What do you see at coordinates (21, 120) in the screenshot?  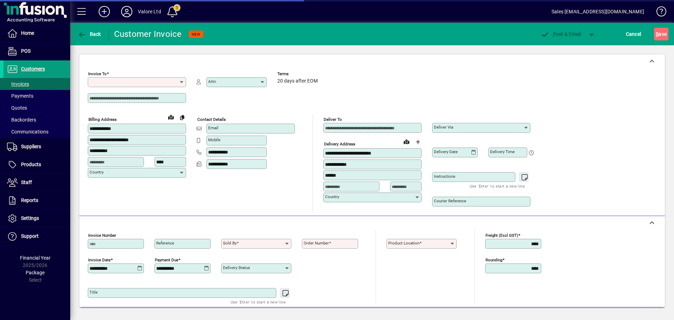 I see `span: Backorders` at bounding box center [21, 120].